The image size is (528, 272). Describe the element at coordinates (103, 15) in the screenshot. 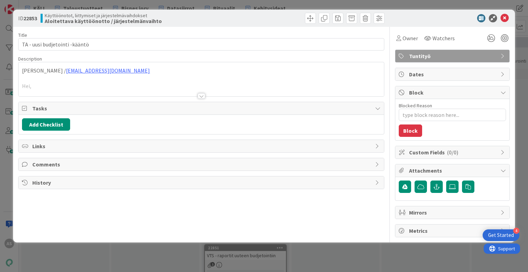

I see `span: Käyttöönotot, liittymiset ja järjestelmävaihdokset` at that location.